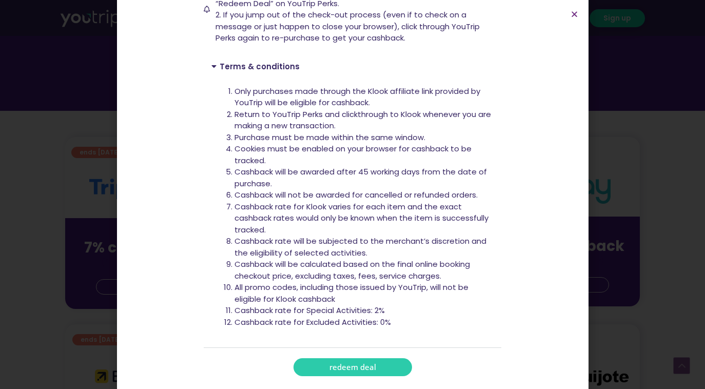 The width and height of the screenshot is (705, 389). I want to click on a: redeem deal, so click(353, 367).